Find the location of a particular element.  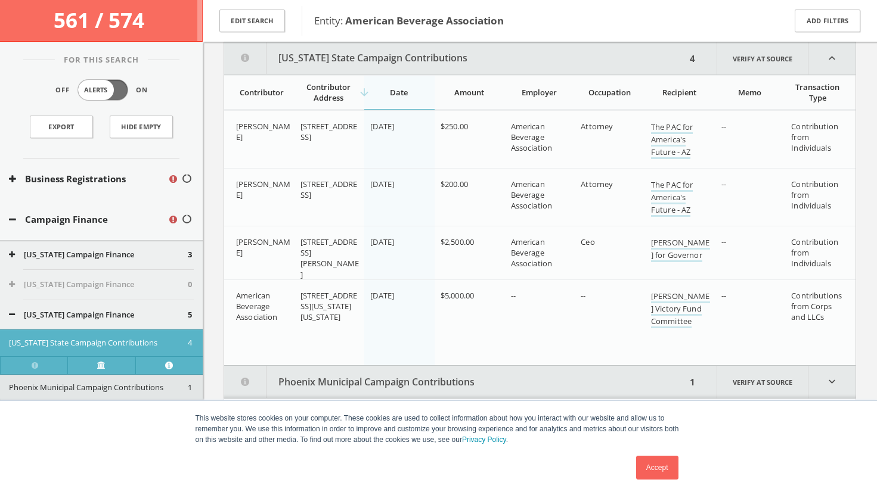

span: 3 is located at coordinates (190, 255).